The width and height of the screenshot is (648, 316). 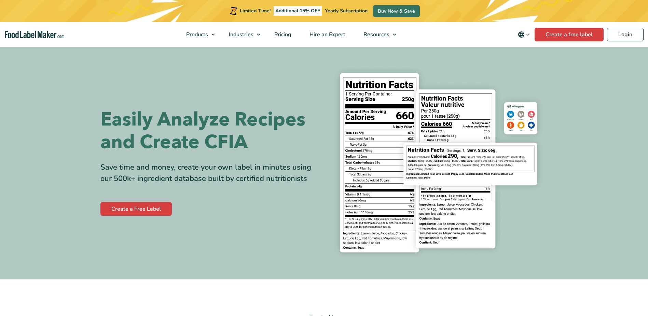 What do you see at coordinates (35, 35) in the screenshot?
I see `a: Food Label Maker homepage` at bounding box center [35, 35].